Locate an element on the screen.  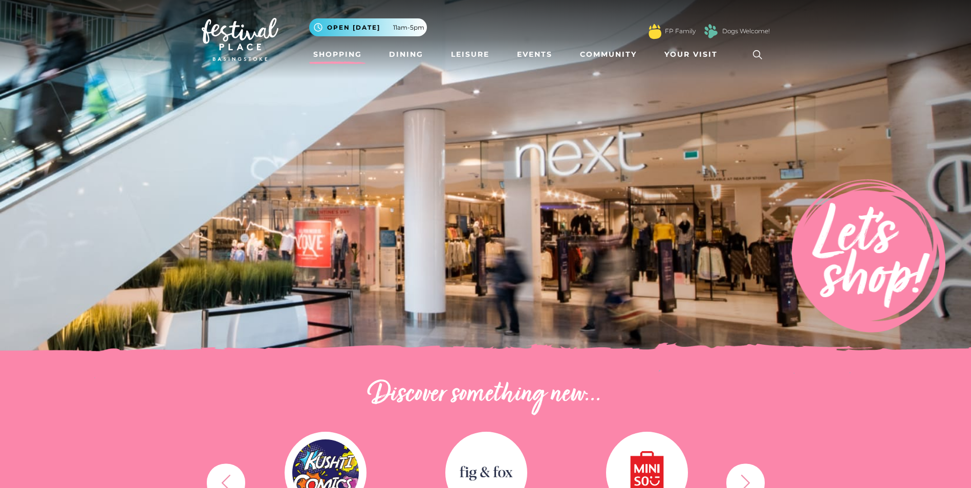
img: Festival Place Logo is located at coordinates (240, 39).